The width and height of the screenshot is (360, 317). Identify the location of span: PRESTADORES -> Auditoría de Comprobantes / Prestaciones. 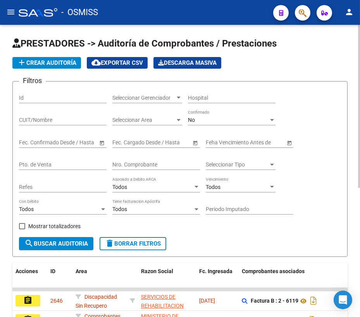
(145, 43).